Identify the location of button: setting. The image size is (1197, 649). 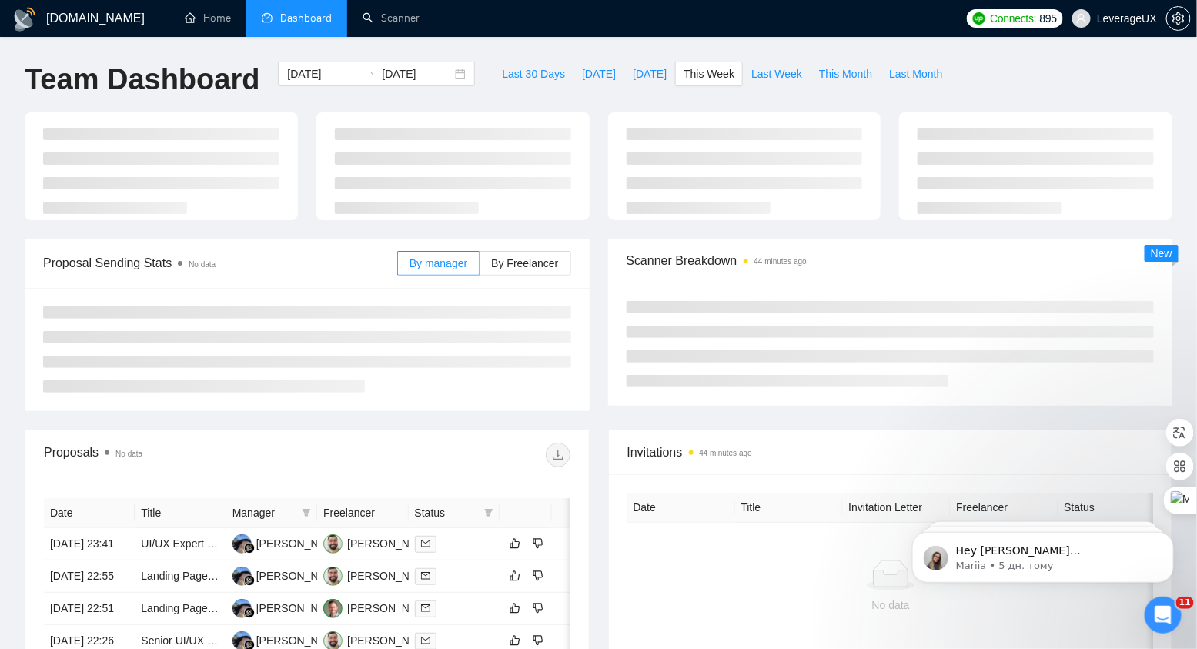
(1179, 18).